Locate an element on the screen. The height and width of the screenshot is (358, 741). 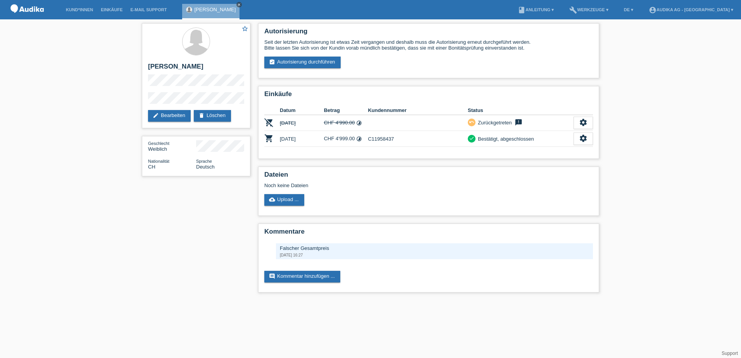
i: cloud_upload is located at coordinates (272, 200).